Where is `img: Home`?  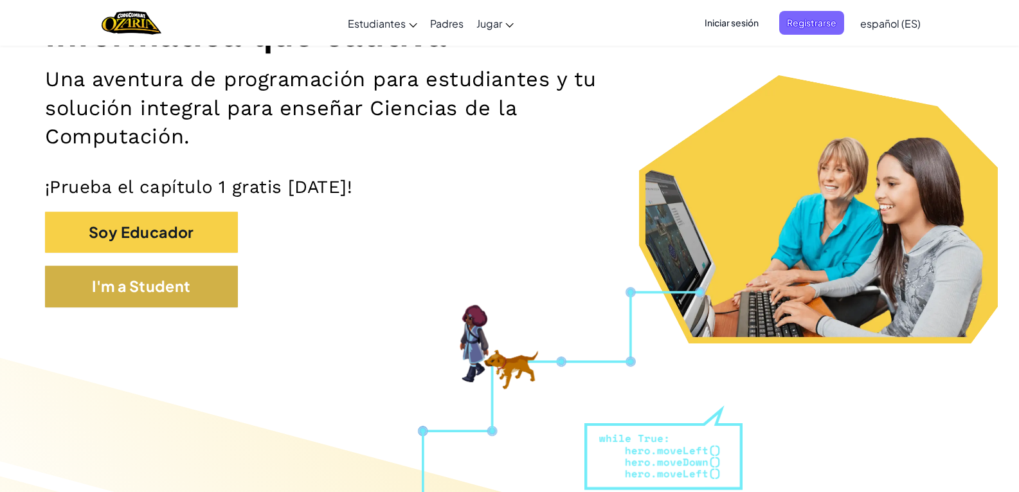
img: Home is located at coordinates (131, 23).